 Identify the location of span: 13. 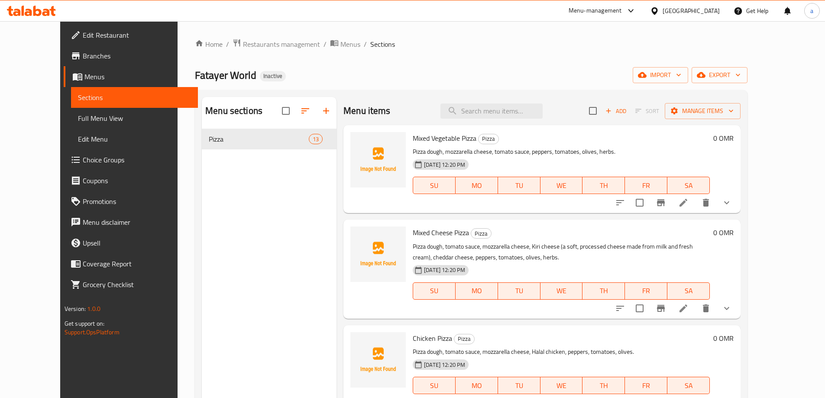
(316, 139).